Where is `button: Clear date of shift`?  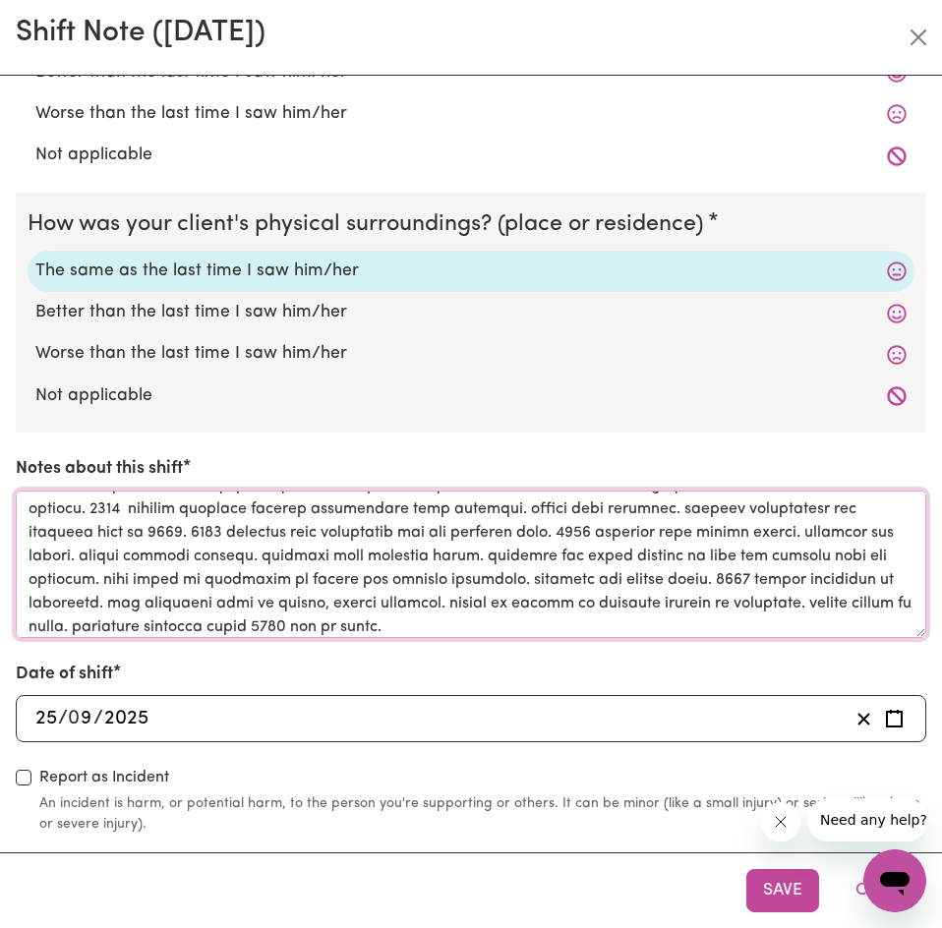 button: Clear date of shift is located at coordinates (863, 719).